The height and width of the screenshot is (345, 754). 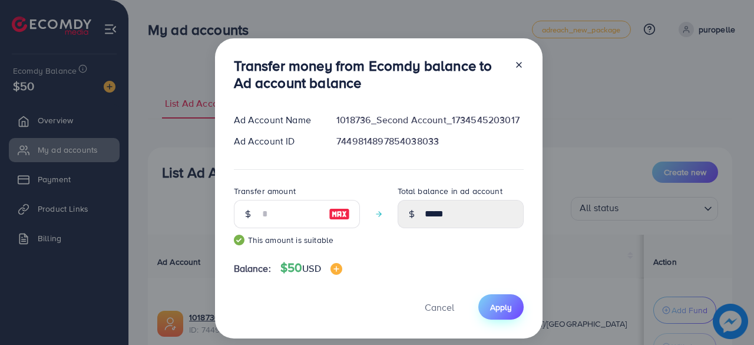 I want to click on button: Apply, so click(x=501, y=306).